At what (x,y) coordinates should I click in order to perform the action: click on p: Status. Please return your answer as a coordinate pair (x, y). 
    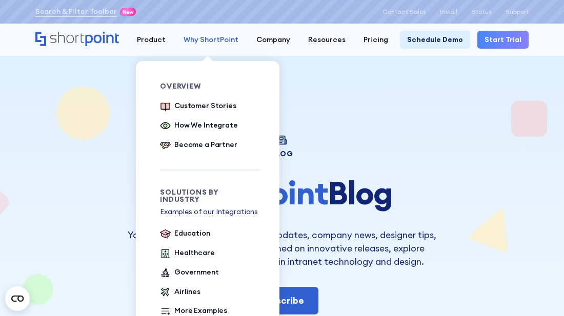
    Looking at the image, I should click on (482, 12).